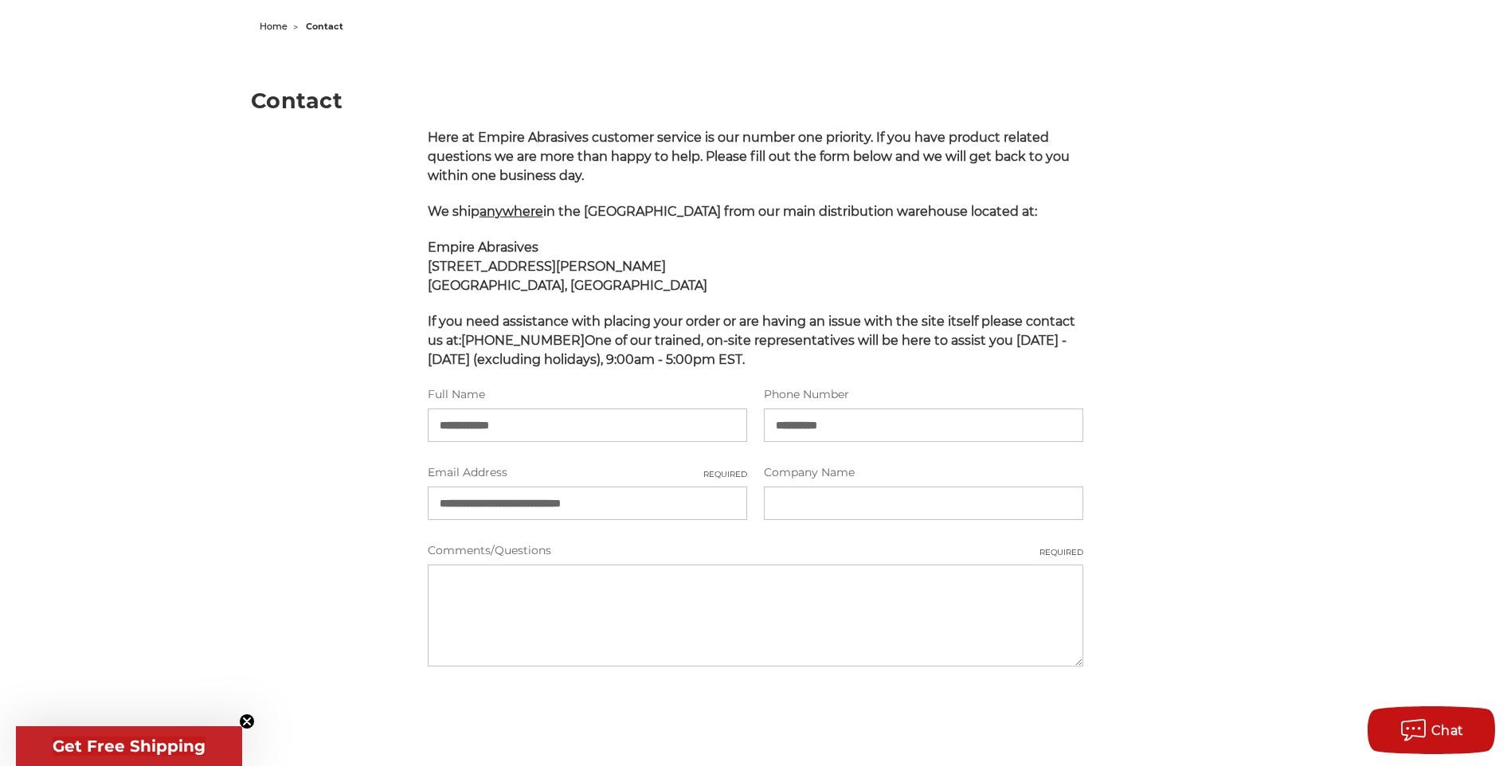 The image size is (1511, 766). Describe the element at coordinates (1447, 730) in the screenshot. I see `span: Chat` at that location.